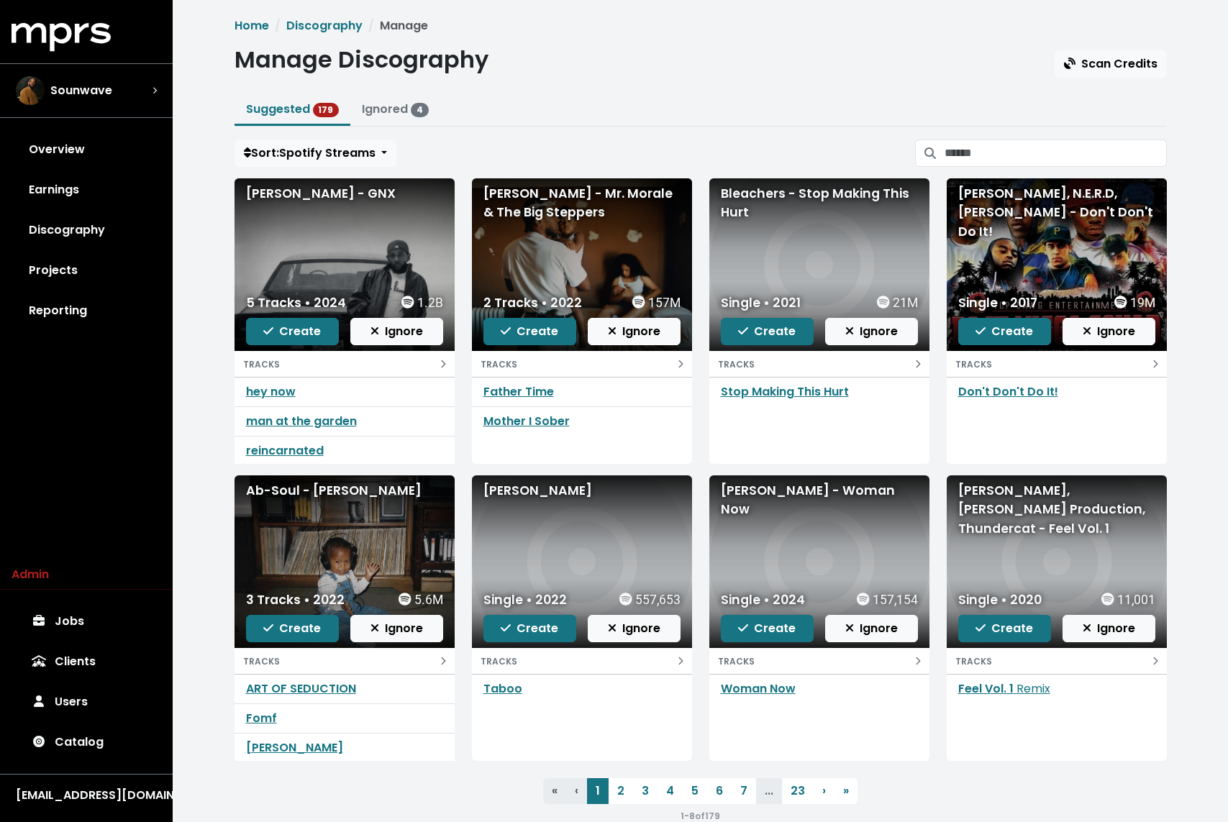 This screenshot has height=822, width=1228. Describe the element at coordinates (525, 600) in the screenshot. I see `div: Single • 2022` at that location.